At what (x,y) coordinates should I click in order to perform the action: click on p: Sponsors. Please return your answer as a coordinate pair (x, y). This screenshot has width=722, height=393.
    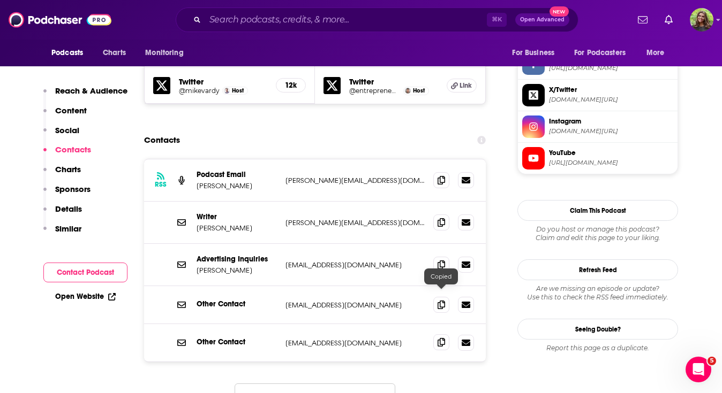
    Looking at the image, I should click on (73, 189).